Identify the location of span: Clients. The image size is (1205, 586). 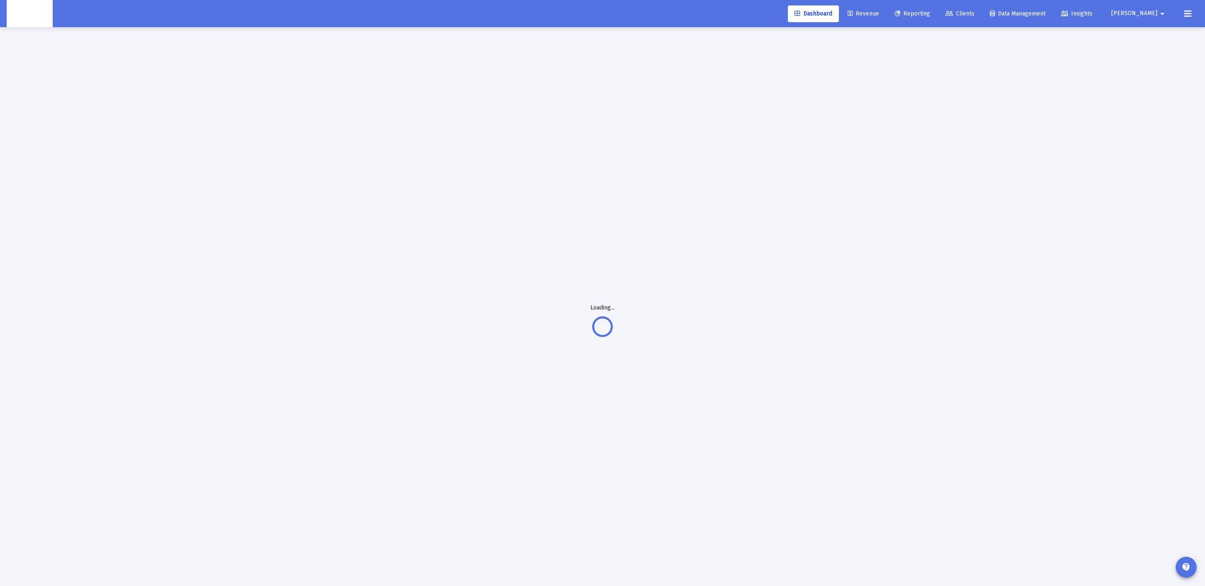
(960, 13).